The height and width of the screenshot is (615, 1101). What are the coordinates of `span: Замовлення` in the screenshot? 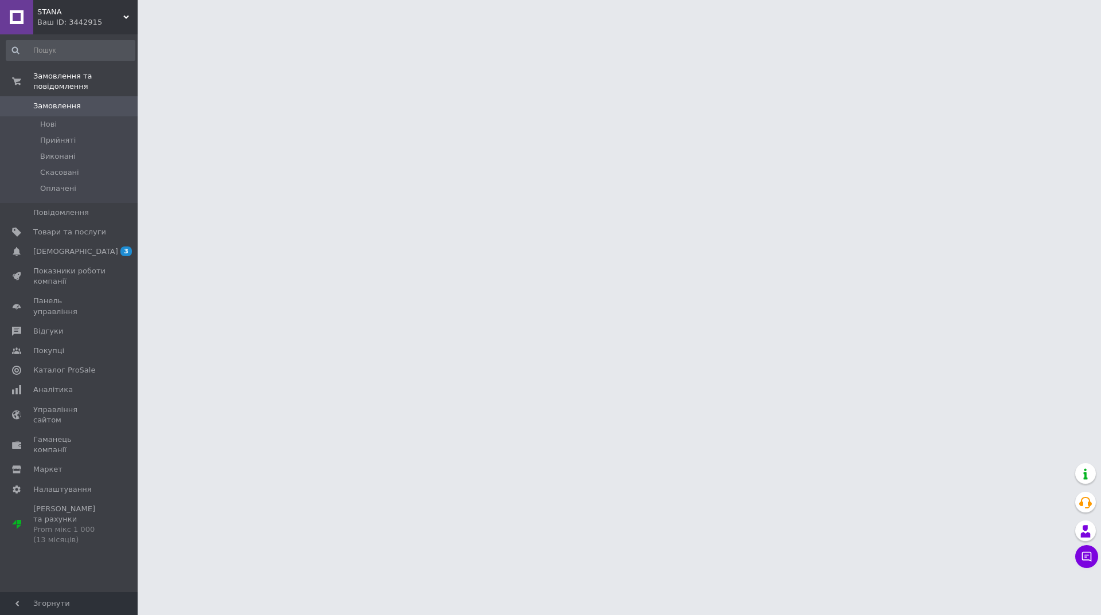 It's located at (57, 106).